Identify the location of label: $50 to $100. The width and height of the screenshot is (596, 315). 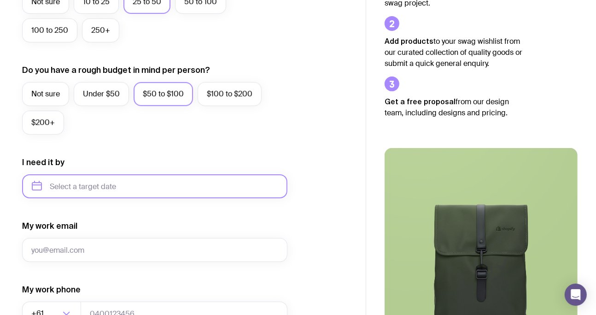
(163, 94).